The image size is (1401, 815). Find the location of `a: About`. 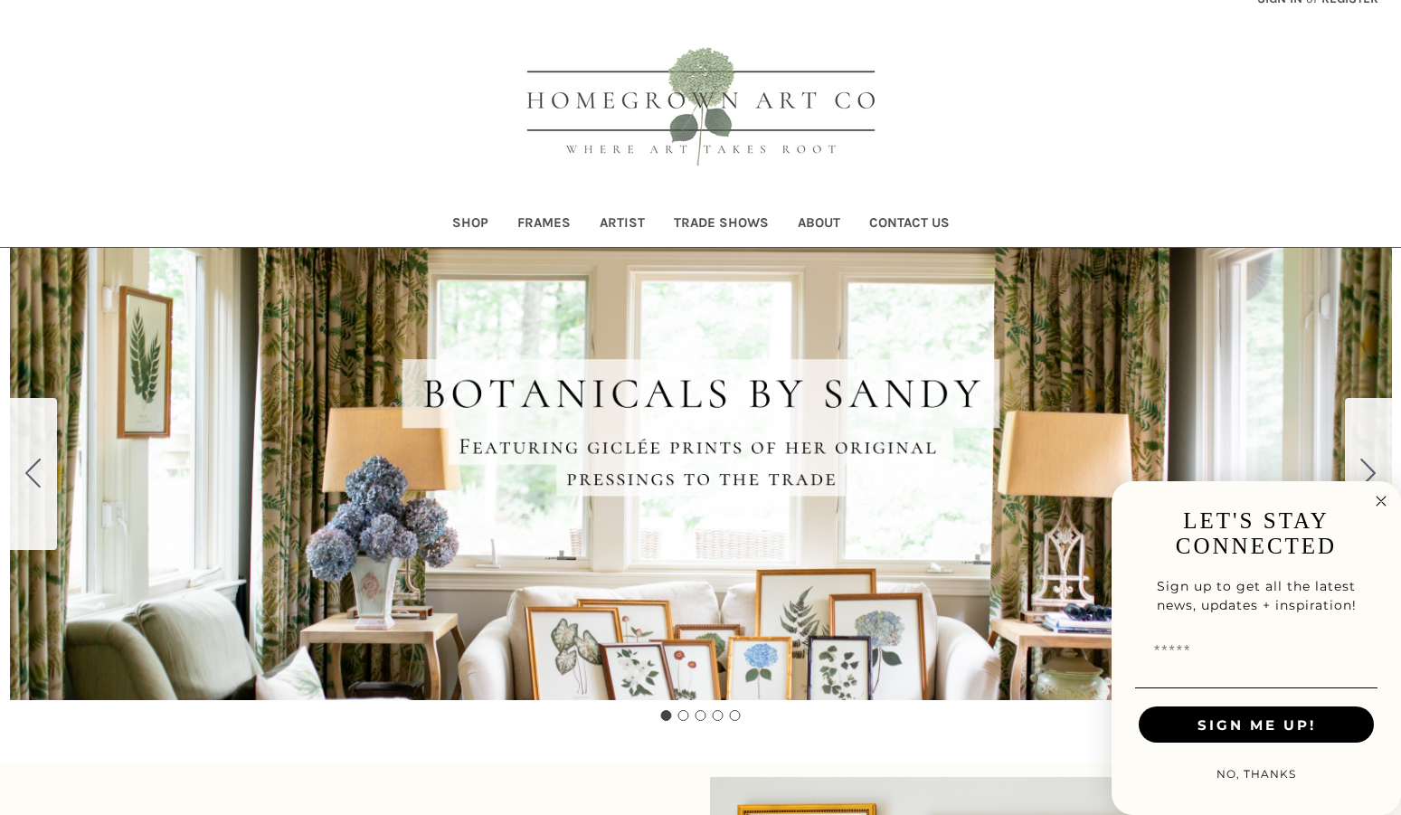

a: About is located at coordinates (819, 224).